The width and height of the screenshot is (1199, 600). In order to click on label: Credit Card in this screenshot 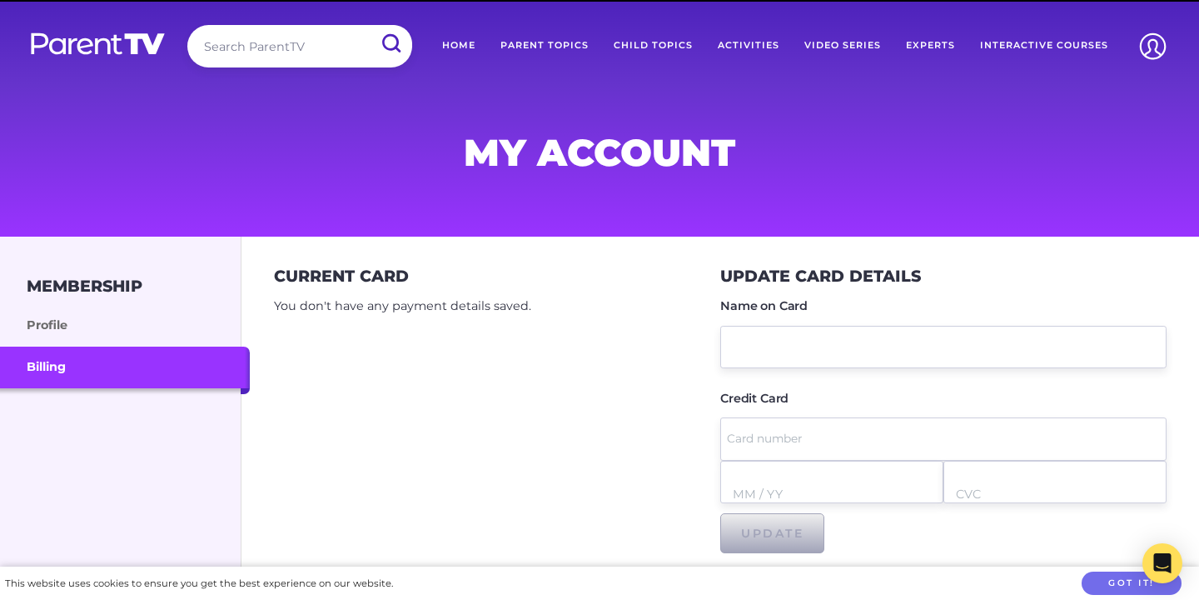, I will do `click(755, 398)`.